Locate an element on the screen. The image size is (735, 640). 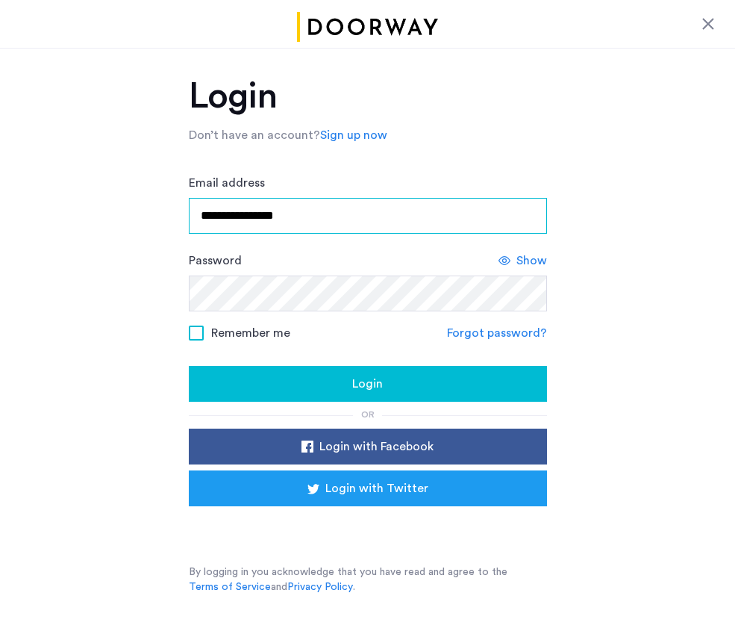
h1: Login is located at coordinates (368, 96).